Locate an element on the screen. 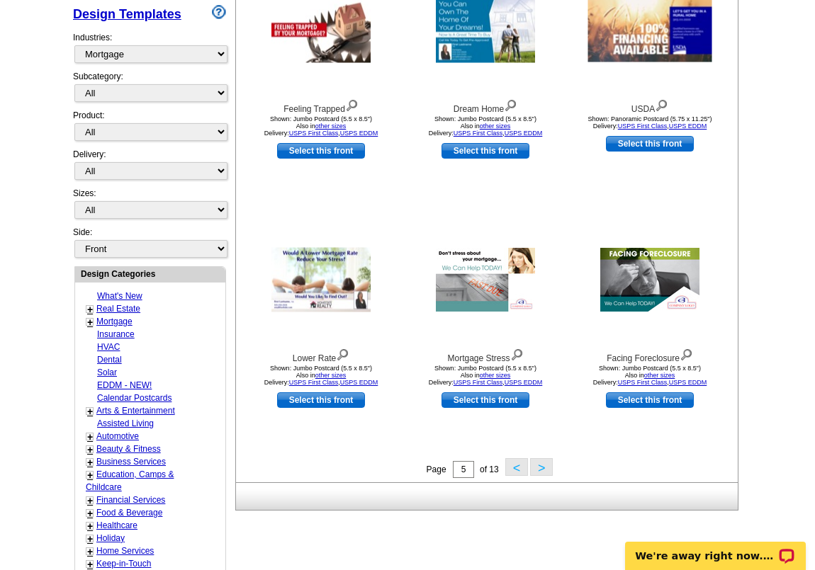 The image size is (815, 570). img: design-wizard-help-icon.png is located at coordinates (219, 12).